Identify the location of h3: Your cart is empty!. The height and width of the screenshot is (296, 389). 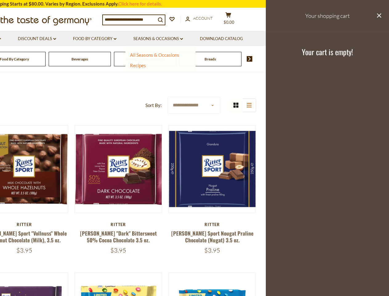
(327, 52).